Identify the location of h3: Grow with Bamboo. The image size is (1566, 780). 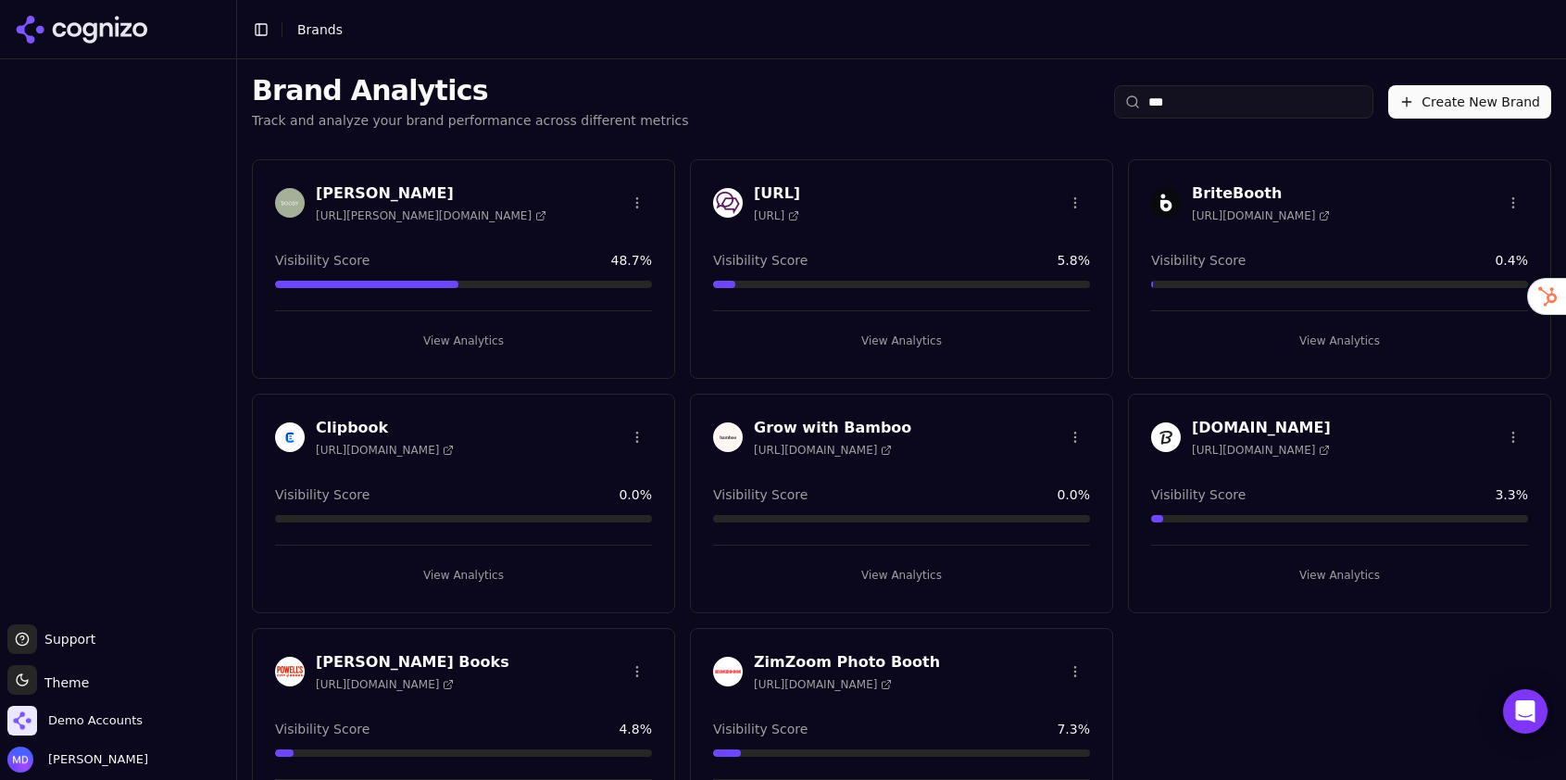
(833, 428).